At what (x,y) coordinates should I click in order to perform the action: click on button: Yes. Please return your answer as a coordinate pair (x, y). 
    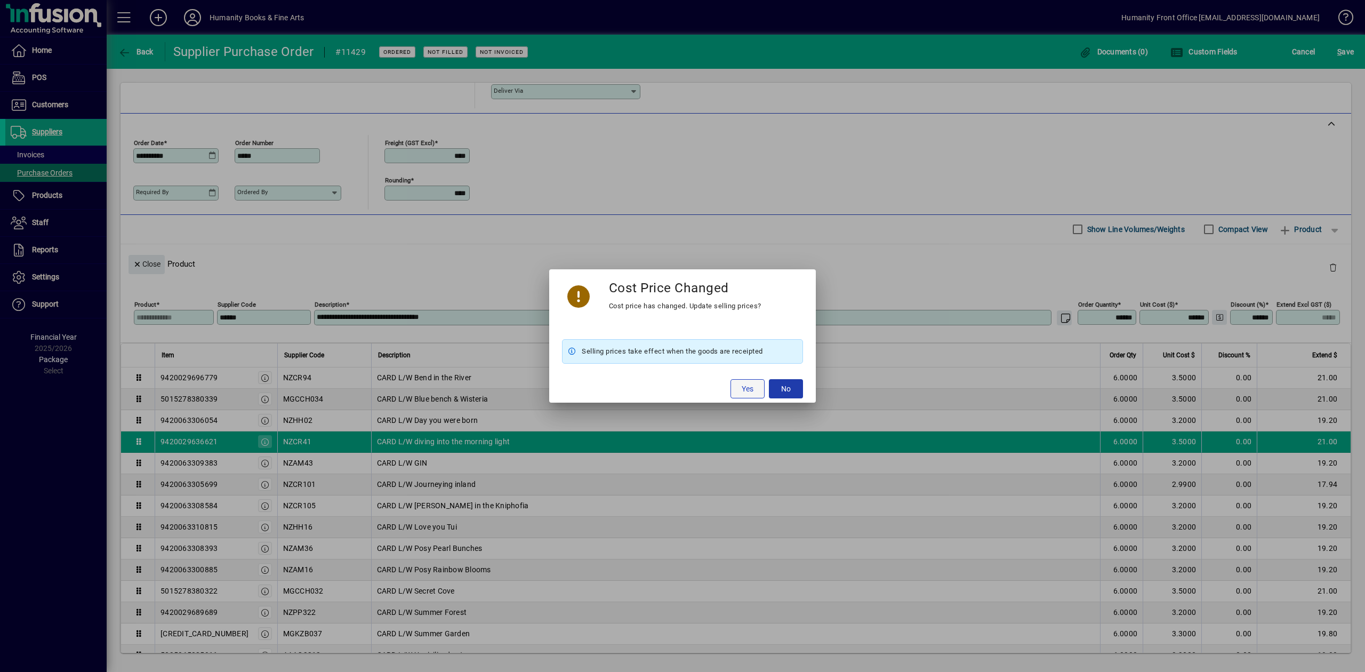
    Looking at the image, I should click on (748, 389).